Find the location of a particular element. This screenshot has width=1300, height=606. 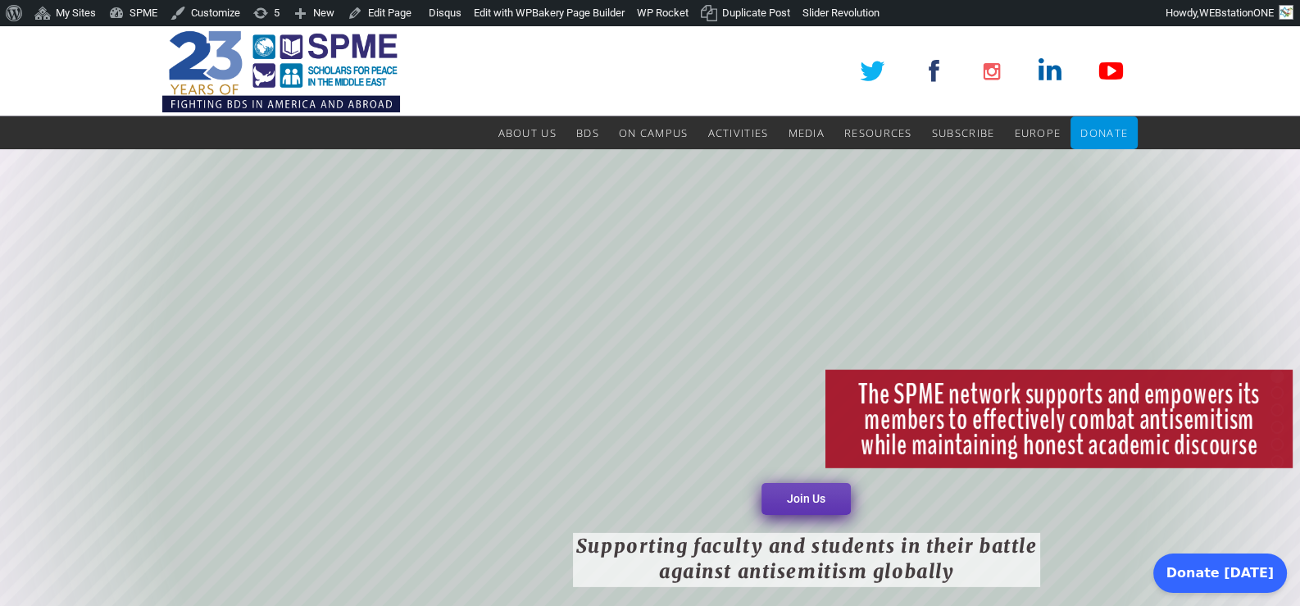

a: Join Us is located at coordinates (806, 499).